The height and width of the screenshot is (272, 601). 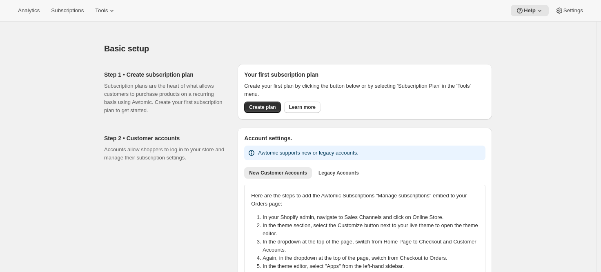 I want to click on span: New Customer Accounts, so click(x=278, y=173).